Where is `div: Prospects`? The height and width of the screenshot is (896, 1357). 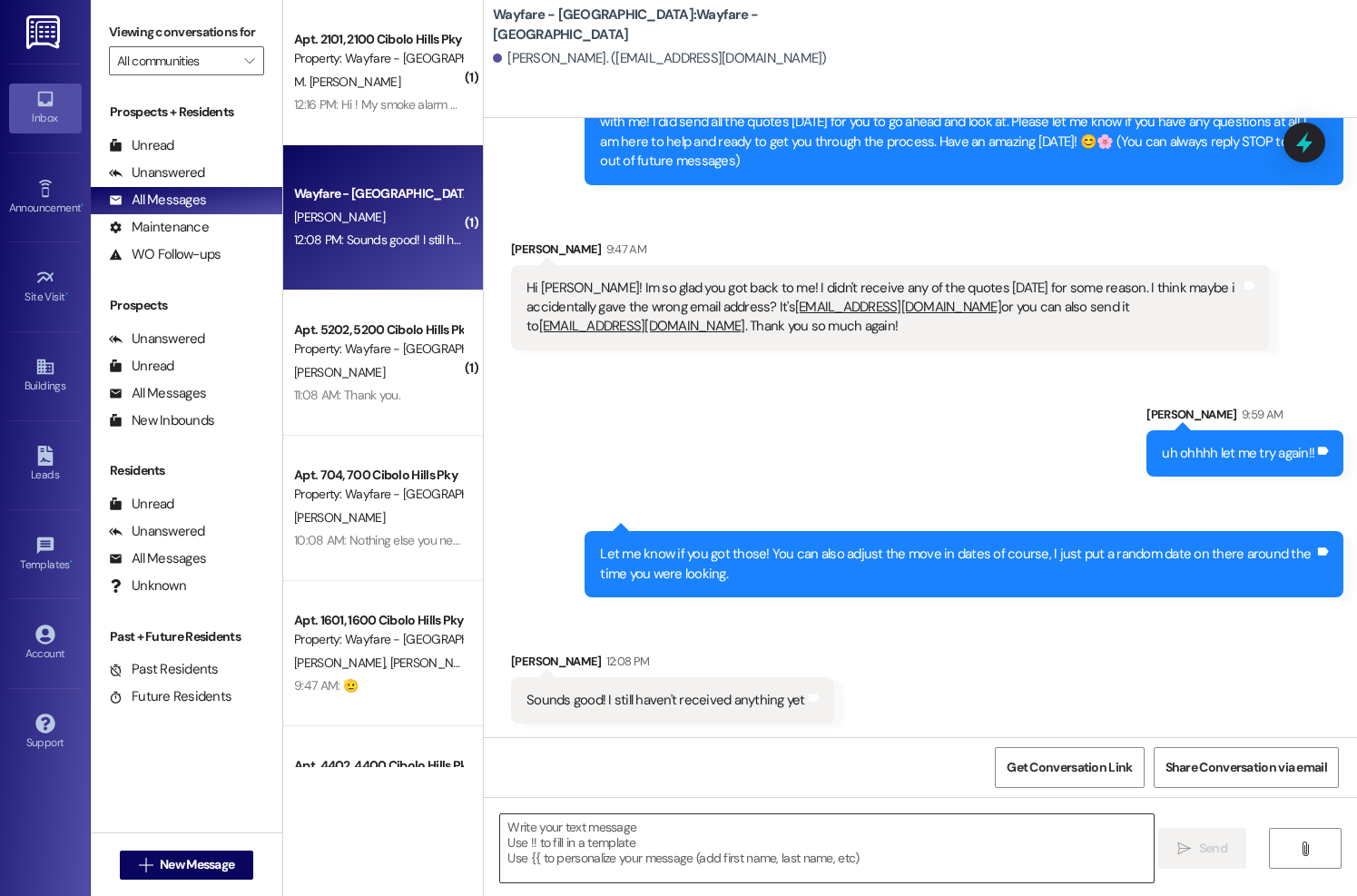
div: Prospects is located at coordinates (186, 305).